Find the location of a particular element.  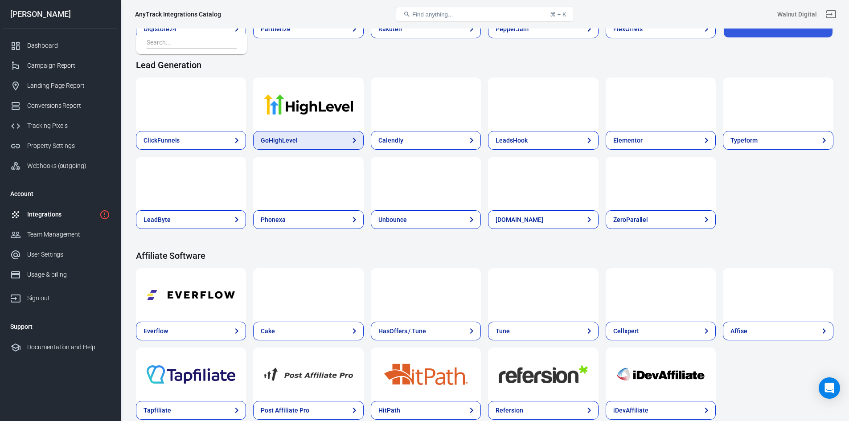

div: Everflow is located at coordinates (156, 331).